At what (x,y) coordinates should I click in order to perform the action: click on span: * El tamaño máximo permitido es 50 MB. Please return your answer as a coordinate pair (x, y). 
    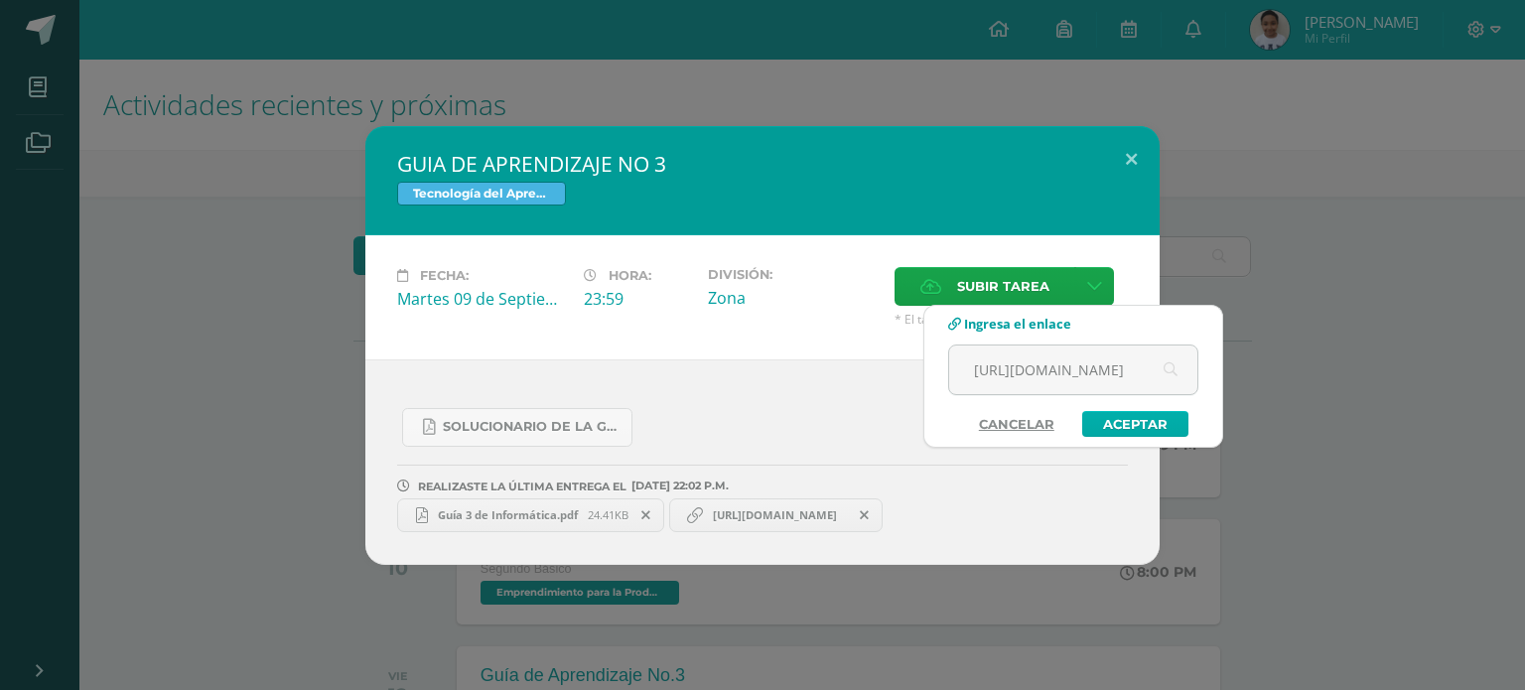
    Looking at the image, I should click on (1011, 319).